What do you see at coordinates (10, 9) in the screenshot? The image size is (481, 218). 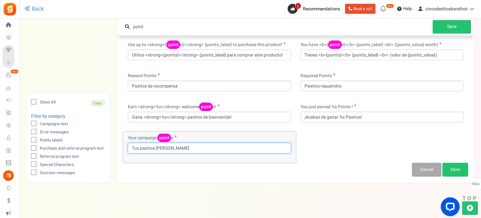 I see `img: Gratisfaction` at bounding box center [10, 9].